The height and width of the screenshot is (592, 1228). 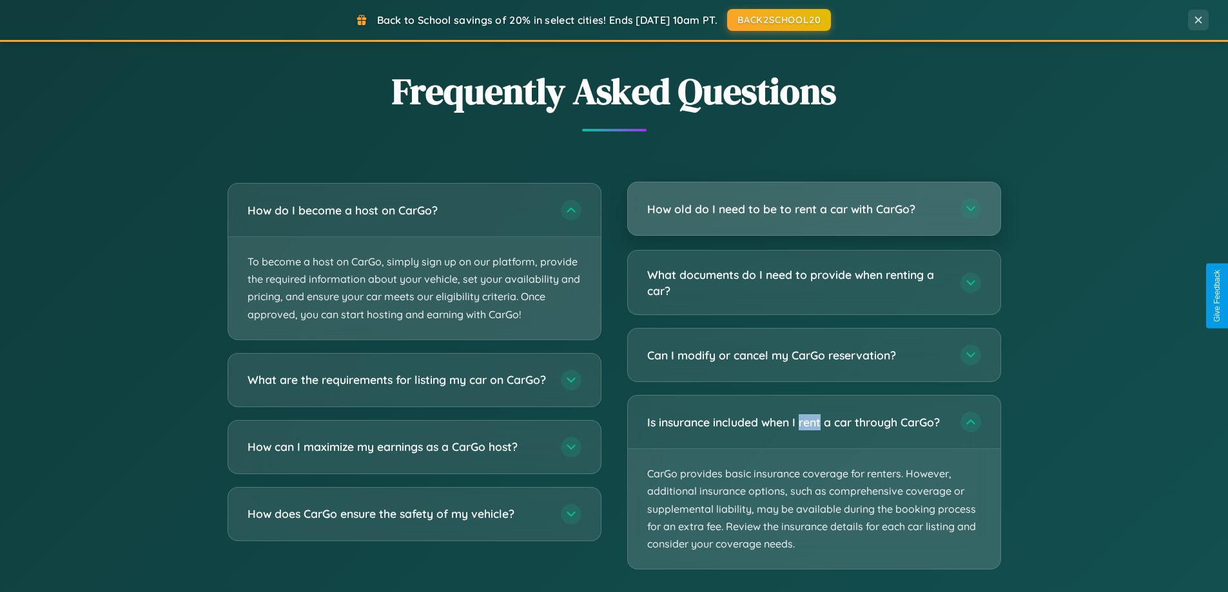 I want to click on h3: How do I become a host on CarGo?, so click(x=398, y=210).